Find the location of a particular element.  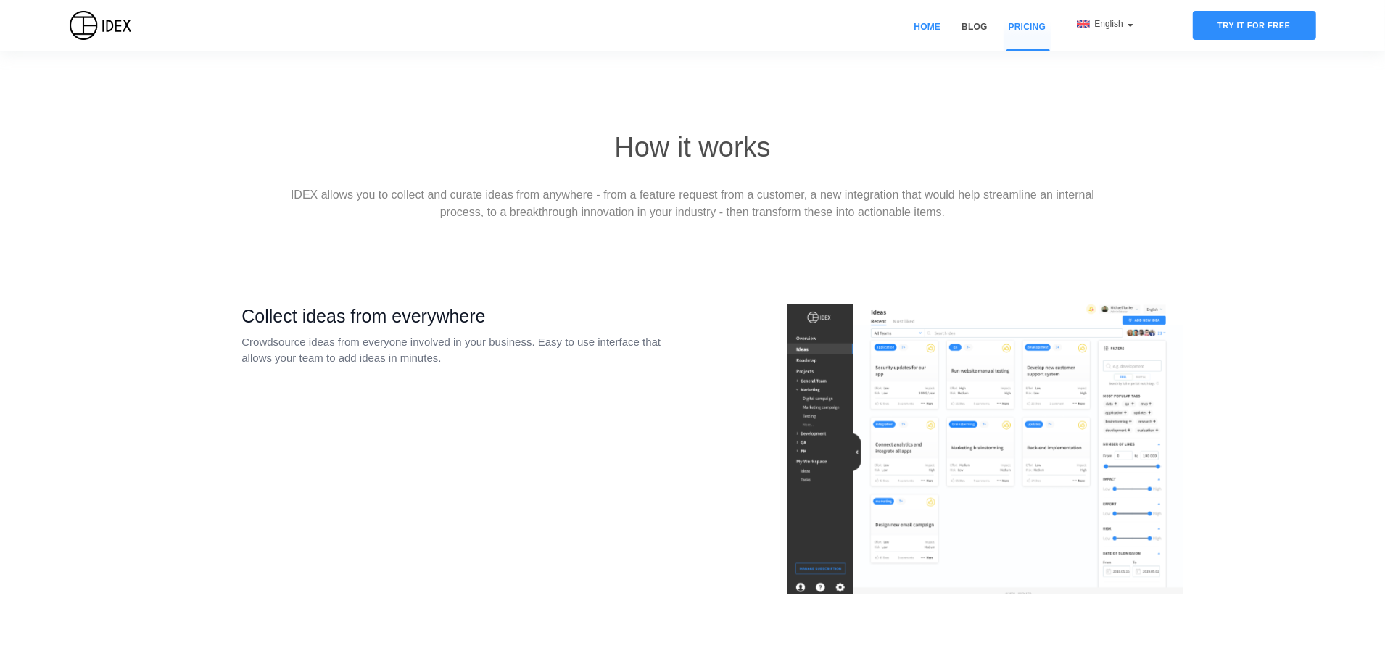

span: English is located at coordinates (1110, 24).